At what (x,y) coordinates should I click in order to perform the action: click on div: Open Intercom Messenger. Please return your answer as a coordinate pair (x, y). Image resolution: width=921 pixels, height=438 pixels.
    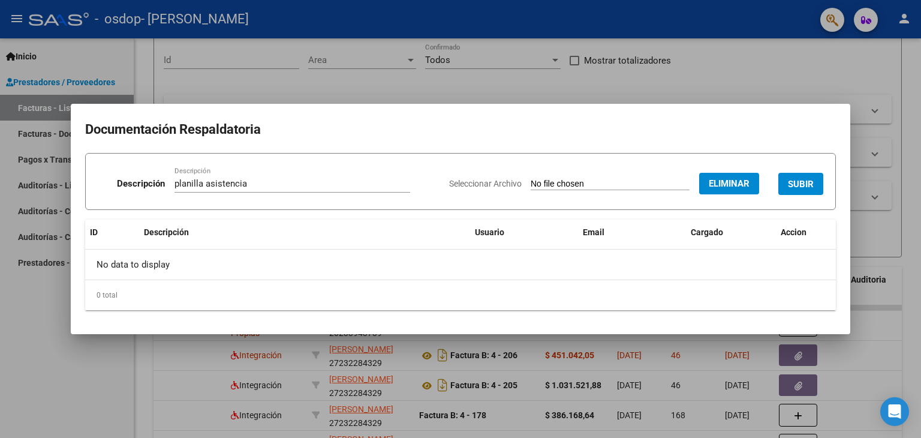
    Looking at the image, I should click on (895, 411).